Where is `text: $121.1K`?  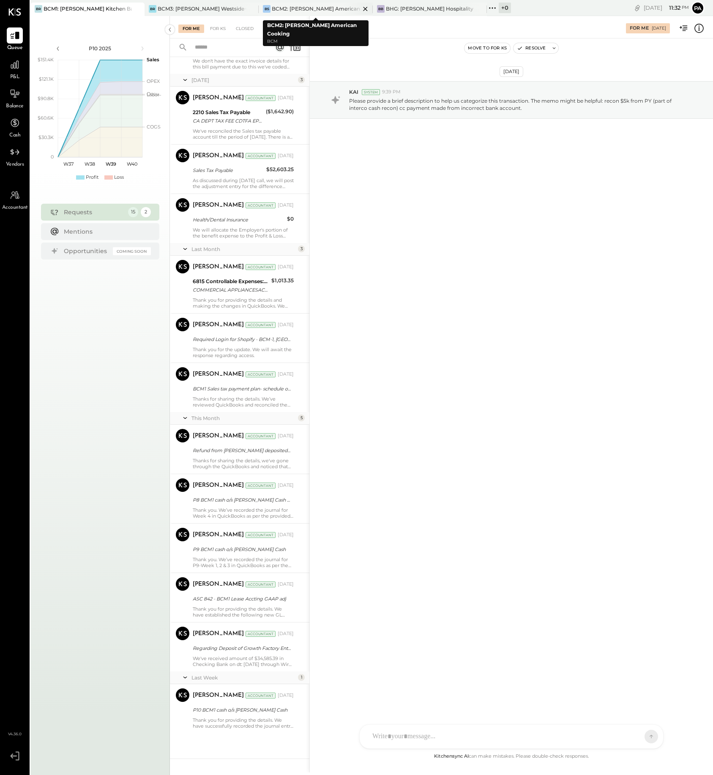
text: $121.1K is located at coordinates (46, 79).